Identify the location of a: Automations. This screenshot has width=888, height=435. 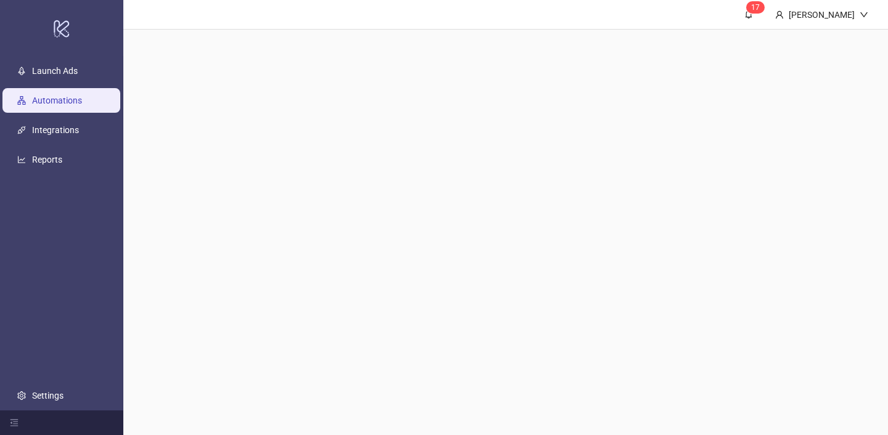
(57, 101).